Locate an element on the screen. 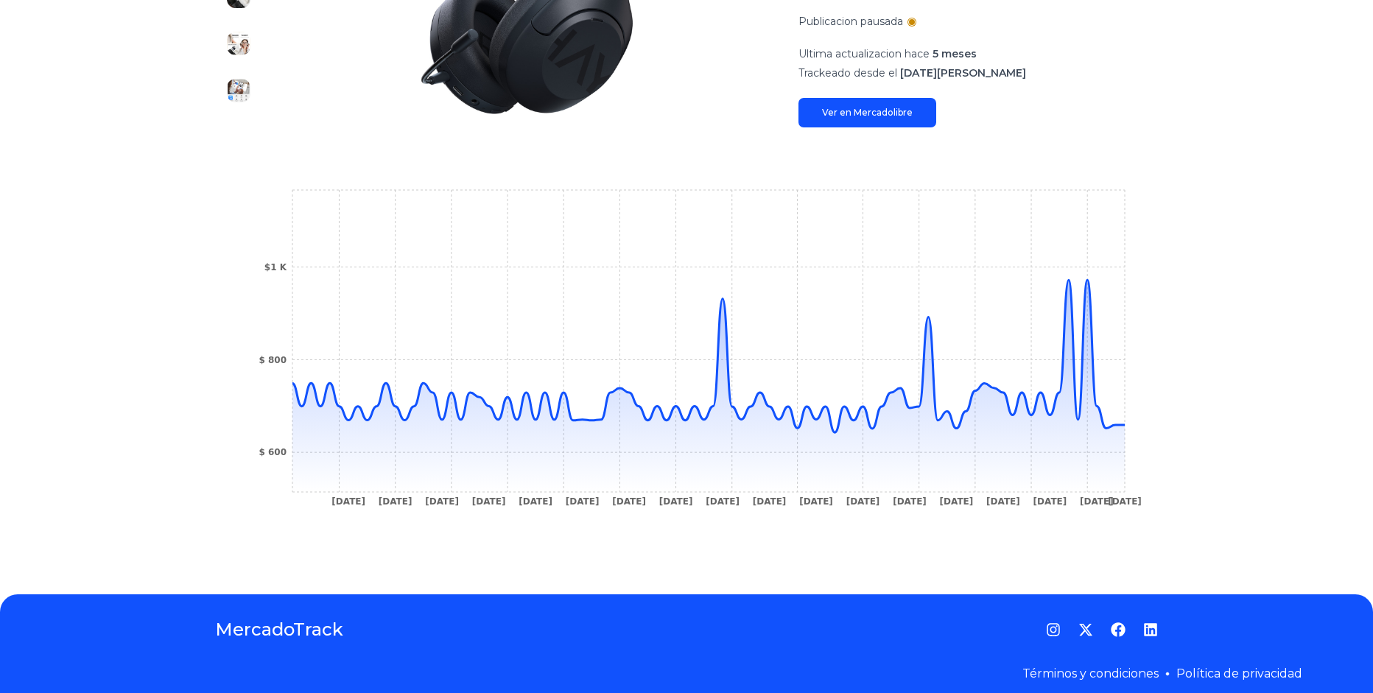  a: Política de privacidad is located at coordinates (1239, 673).